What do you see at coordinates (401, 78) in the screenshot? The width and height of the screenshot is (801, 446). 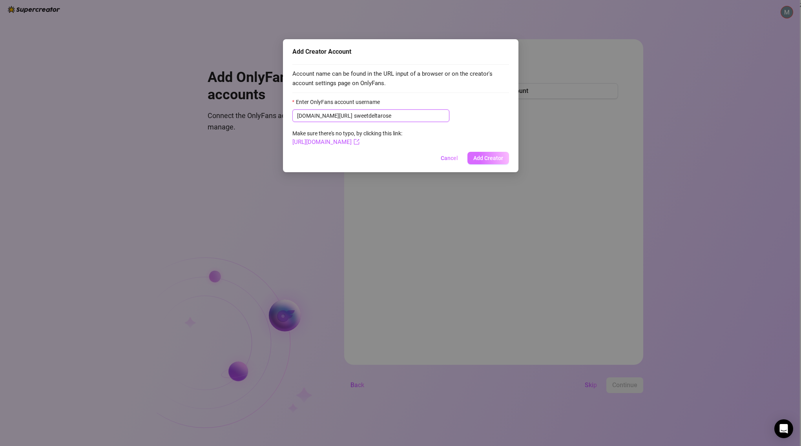 I see `span: Account name can be found in the URL input of a browser or on the creator's account settings page...` at bounding box center [401, 78].